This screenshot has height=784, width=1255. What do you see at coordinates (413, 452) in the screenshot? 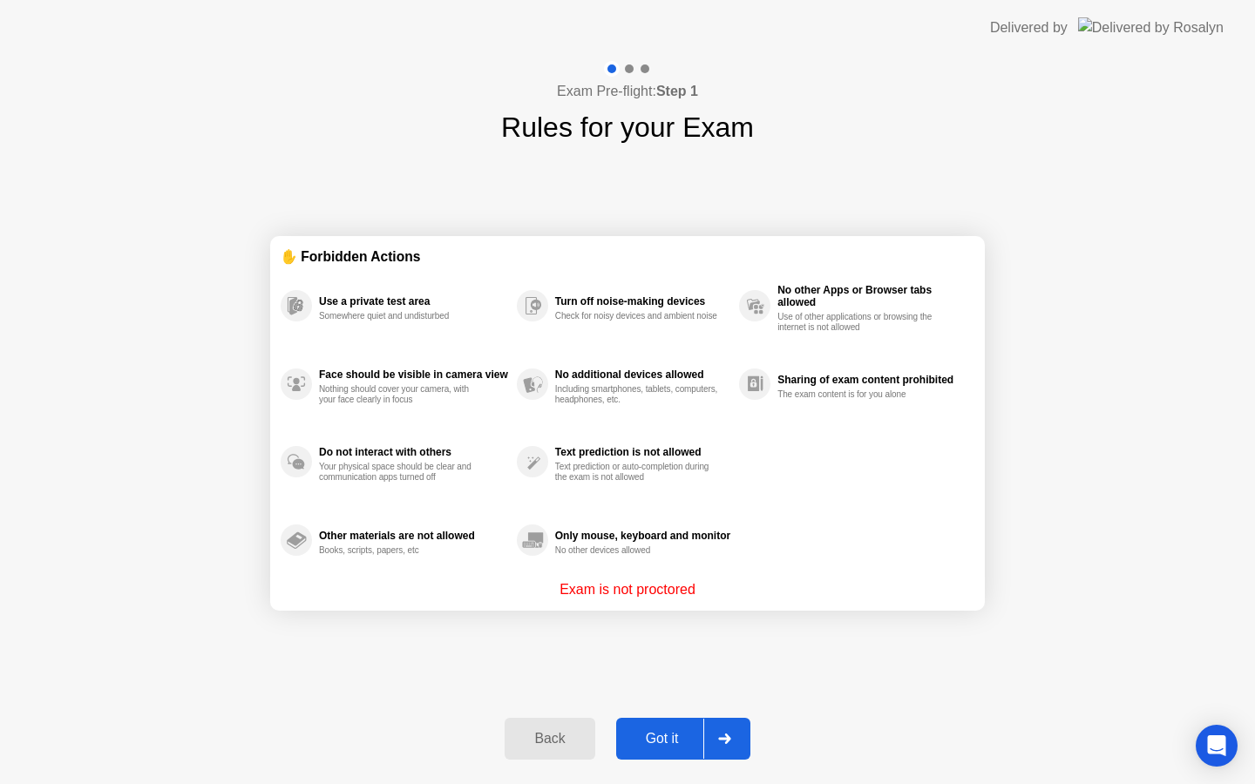
I see `div: Do not interact with others` at bounding box center [413, 452].